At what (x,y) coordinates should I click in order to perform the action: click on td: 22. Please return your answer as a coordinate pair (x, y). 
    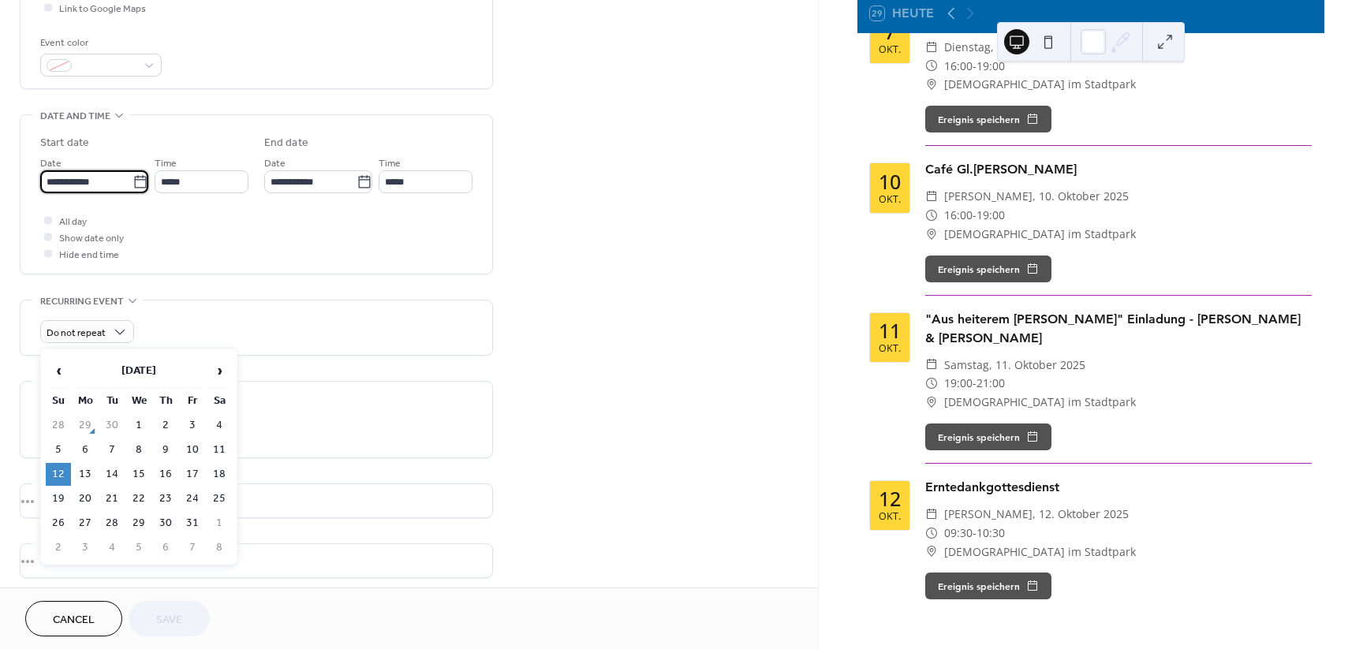
    Looking at the image, I should click on (139, 499).